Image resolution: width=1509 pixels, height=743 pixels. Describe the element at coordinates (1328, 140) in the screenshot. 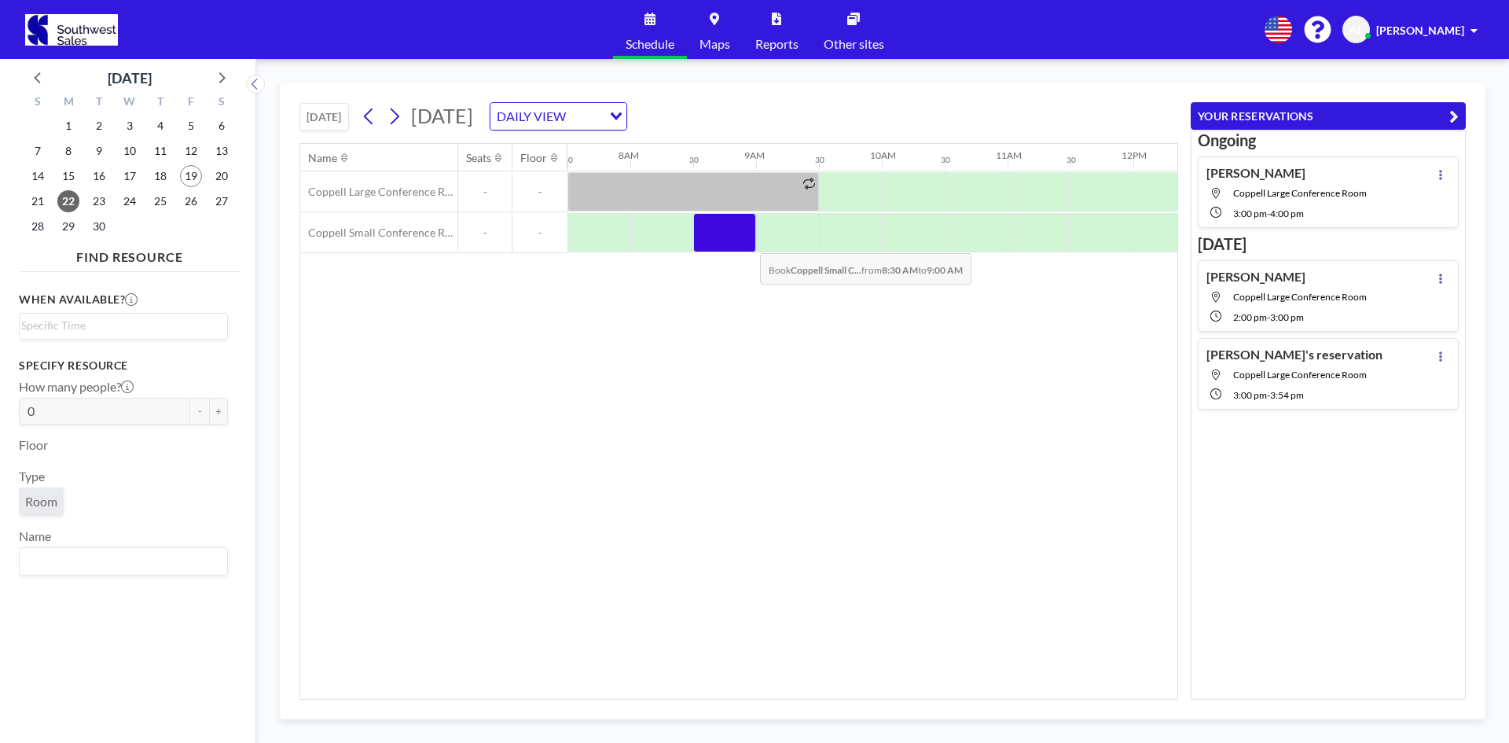

I see `h3: Ongoing` at that location.